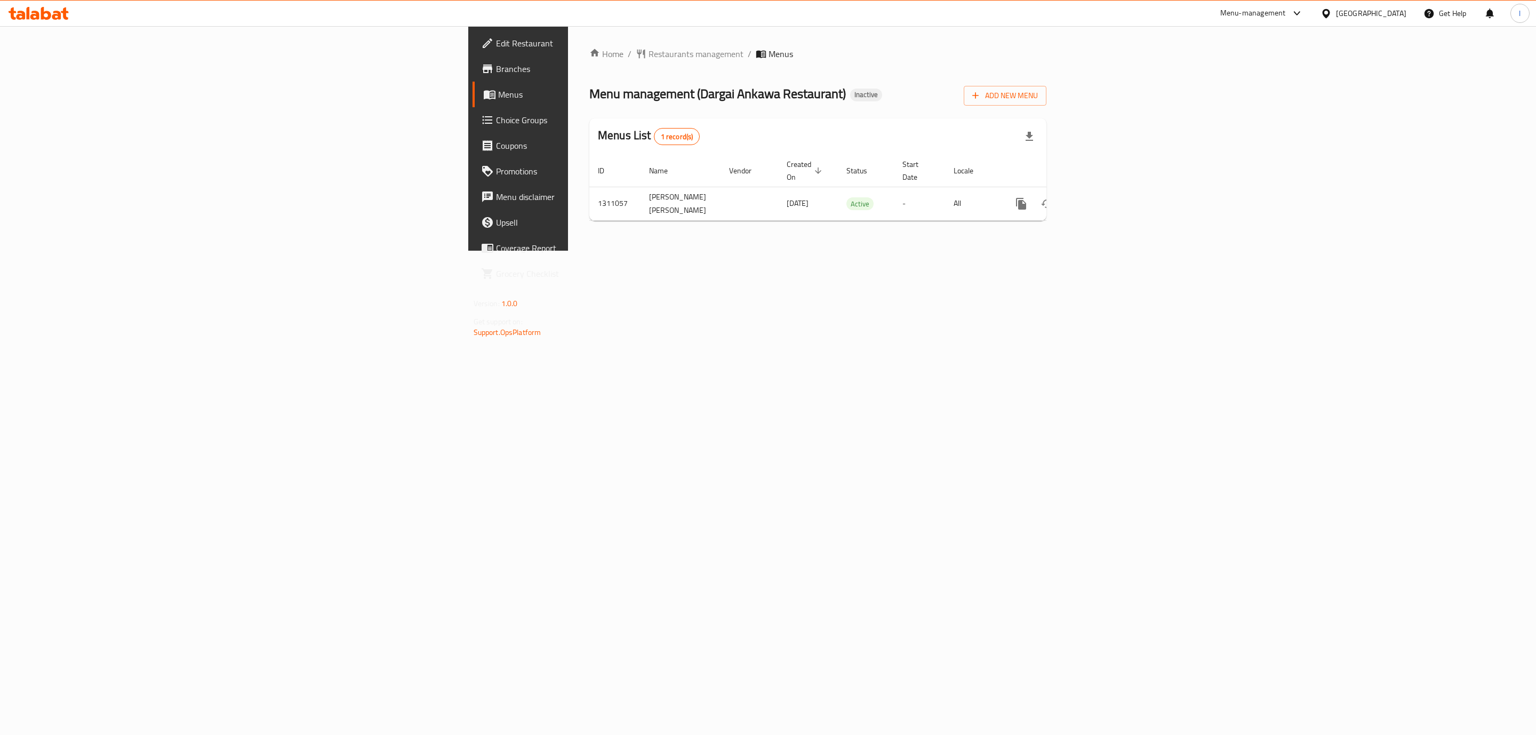 This screenshot has width=1536, height=735. I want to click on span: ID, so click(608, 171).